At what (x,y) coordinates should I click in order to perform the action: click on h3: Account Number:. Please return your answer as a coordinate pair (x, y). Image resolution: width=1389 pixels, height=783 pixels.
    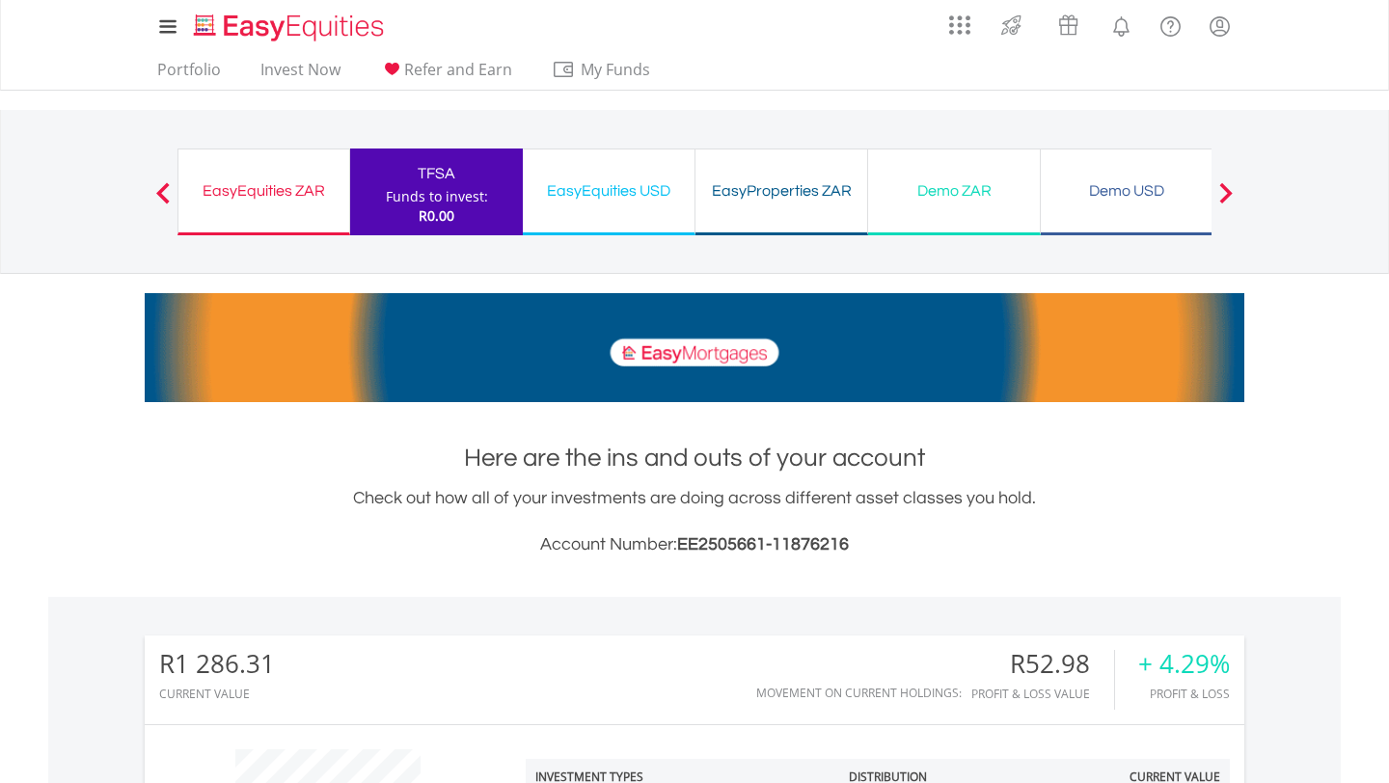
    Looking at the image, I should click on (694, 545).